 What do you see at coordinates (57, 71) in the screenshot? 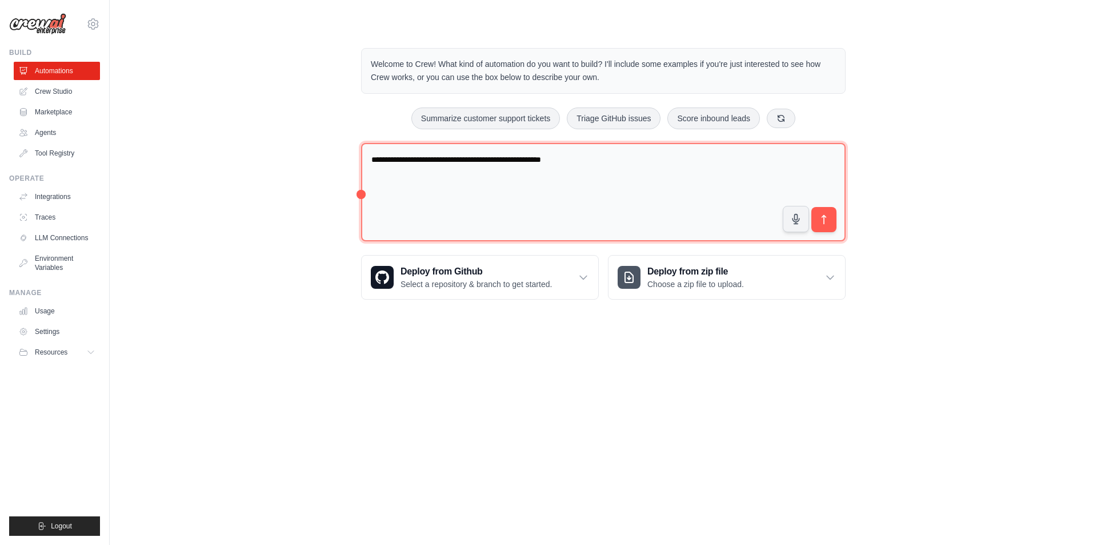
I see `a: Automations` at bounding box center [57, 71].